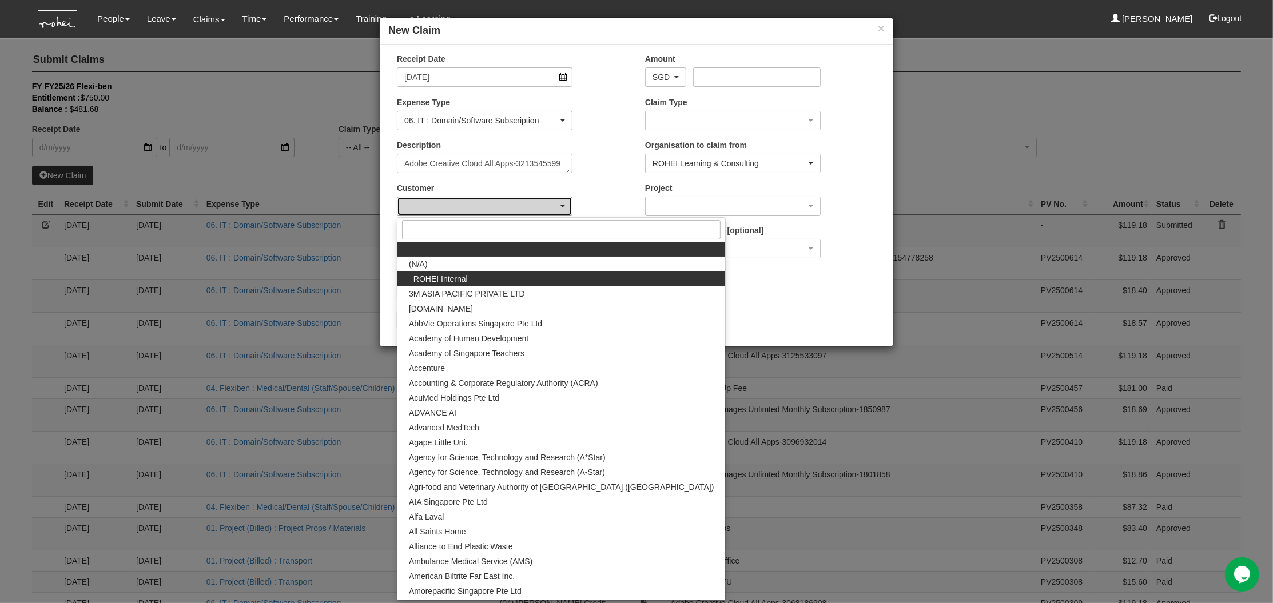 Image resolution: width=1273 pixels, height=603 pixels. I want to click on span: Agency for Science, Technology and Research (A*Star), so click(507, 457).